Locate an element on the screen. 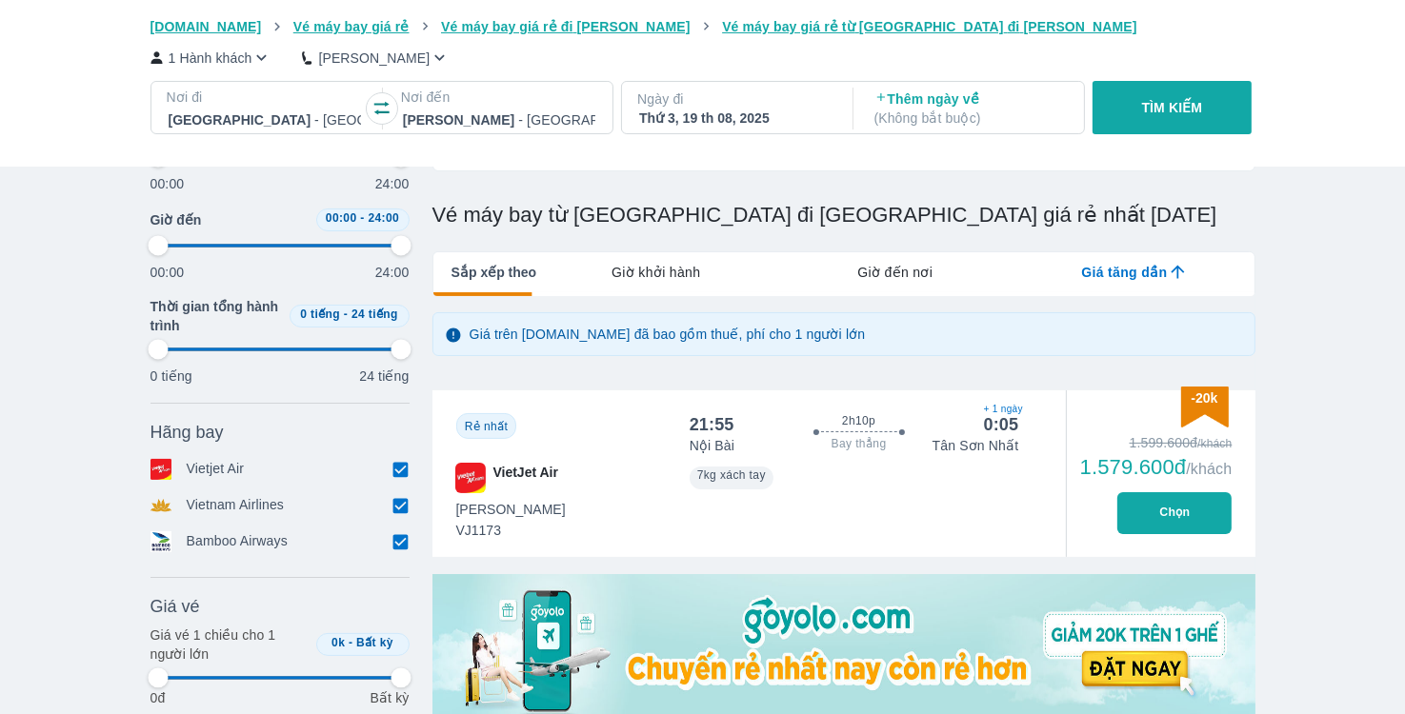  img: discount is located at coordinates (1205, 407).